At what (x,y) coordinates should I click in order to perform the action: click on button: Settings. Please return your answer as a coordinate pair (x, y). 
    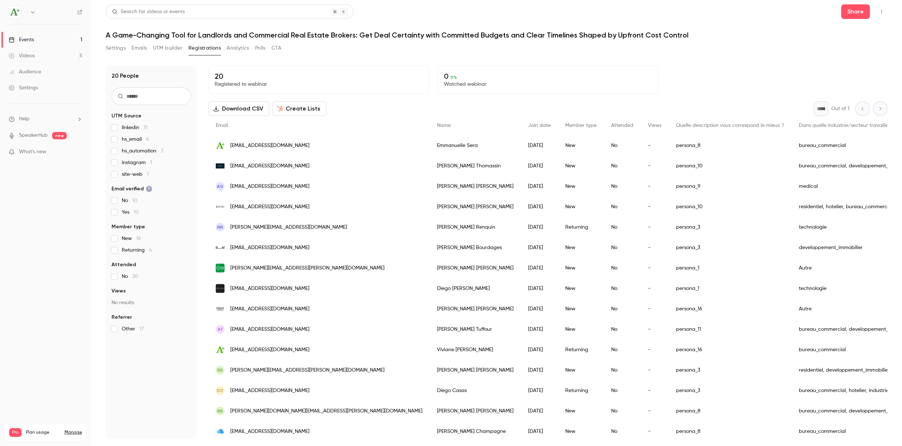
    Looking at the image, I should click on (116, 48).